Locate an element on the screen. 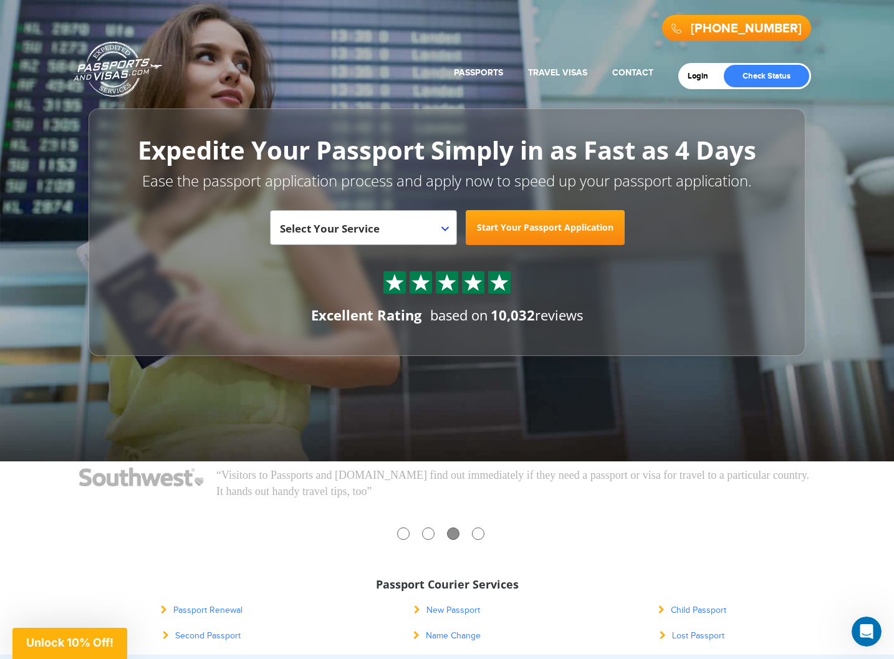 The height and width of the screenshot is (659, 894). span: Second Passport is located at coordinates (208, 636).